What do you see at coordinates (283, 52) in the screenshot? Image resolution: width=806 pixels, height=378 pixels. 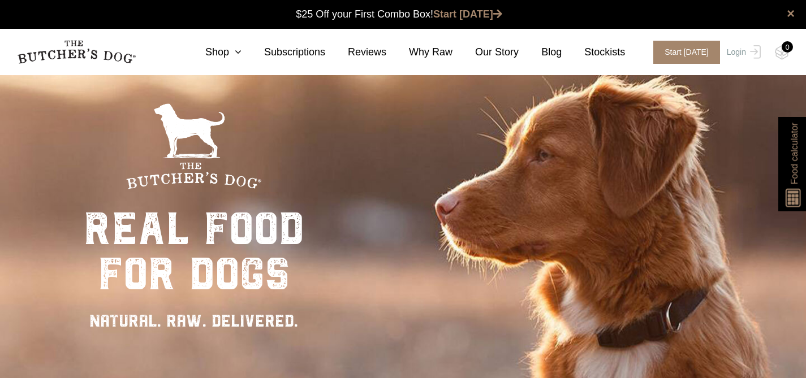 I see `a: Subscriptions` at bounding box center [283, 52].